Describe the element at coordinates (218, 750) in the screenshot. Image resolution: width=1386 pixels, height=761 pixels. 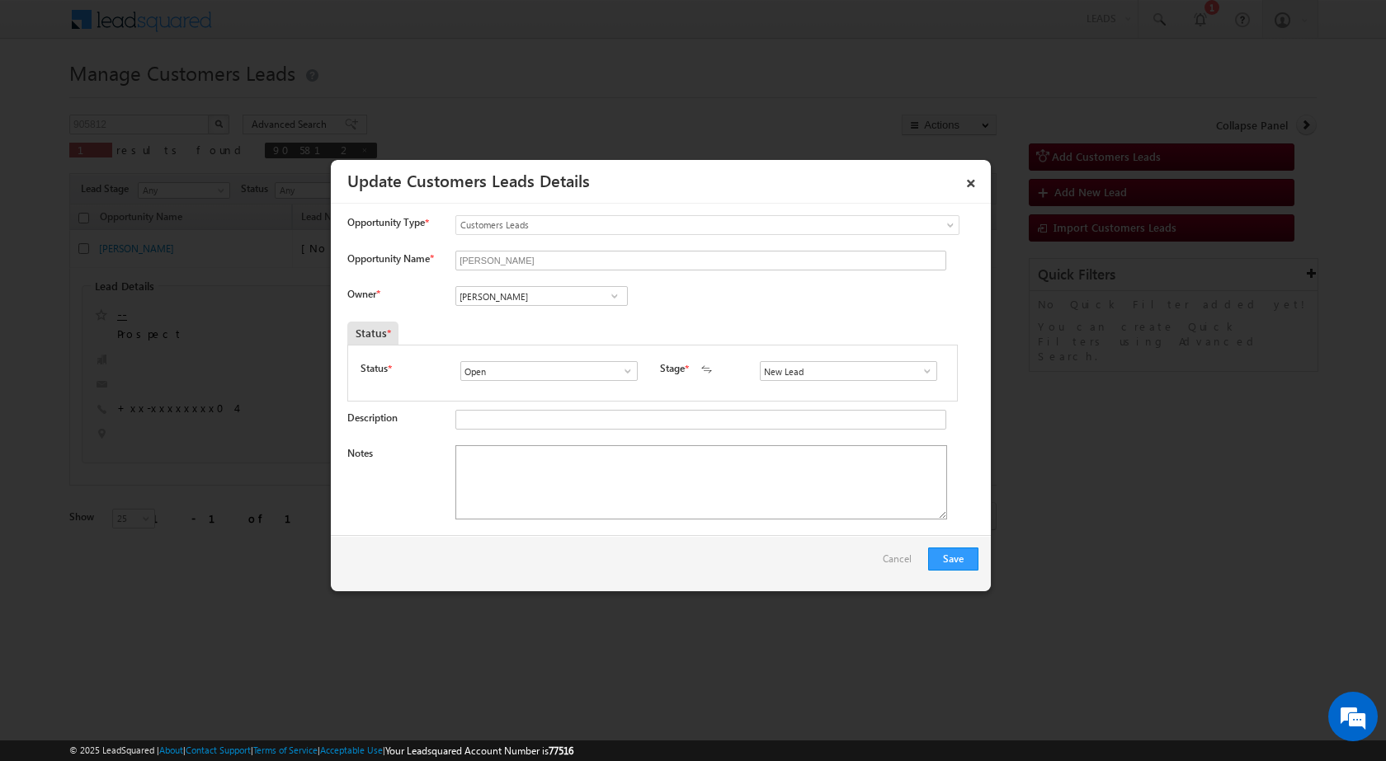
I see `a: Contact Support` at that location.